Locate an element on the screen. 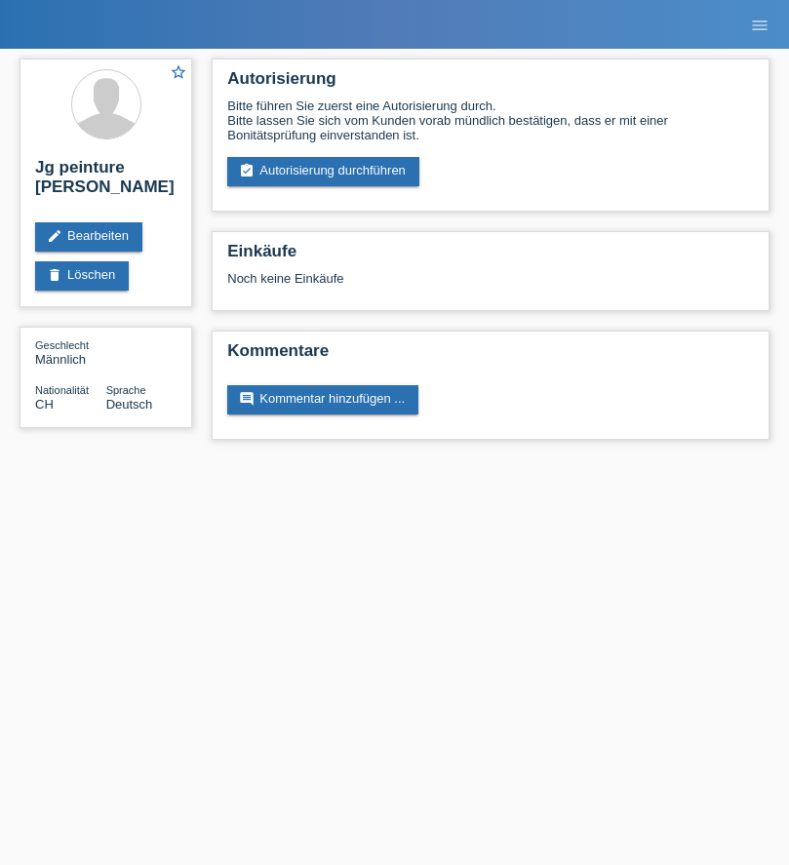  h2: Autorisierung is located at coordinates (491, 84).